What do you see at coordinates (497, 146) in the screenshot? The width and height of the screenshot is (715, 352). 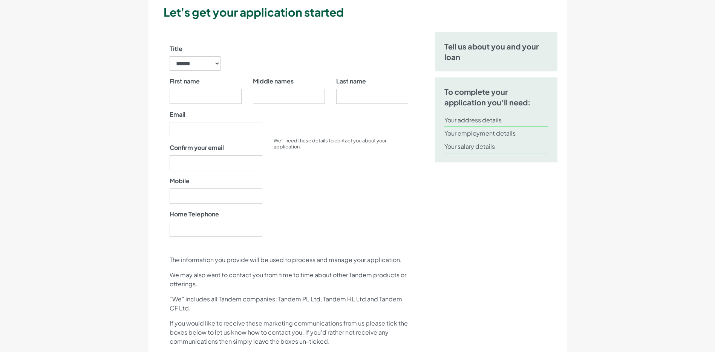 I see `li: Your salary details` at bounding box center [497, 146].